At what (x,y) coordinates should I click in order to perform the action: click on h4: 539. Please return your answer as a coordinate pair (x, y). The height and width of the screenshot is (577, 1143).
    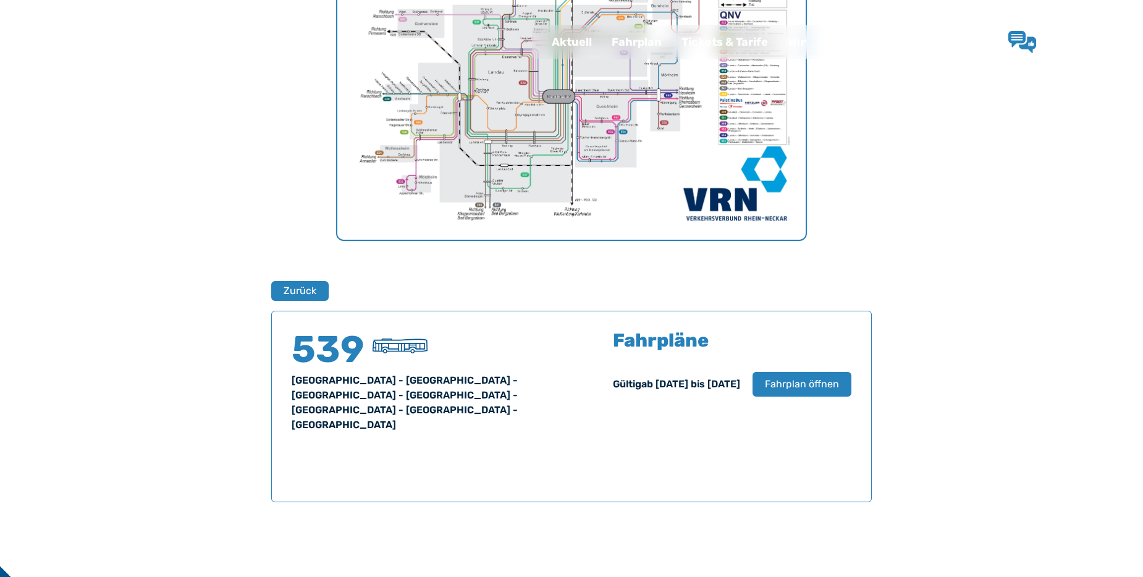
    Looking at the image, I should click on (329, 350).